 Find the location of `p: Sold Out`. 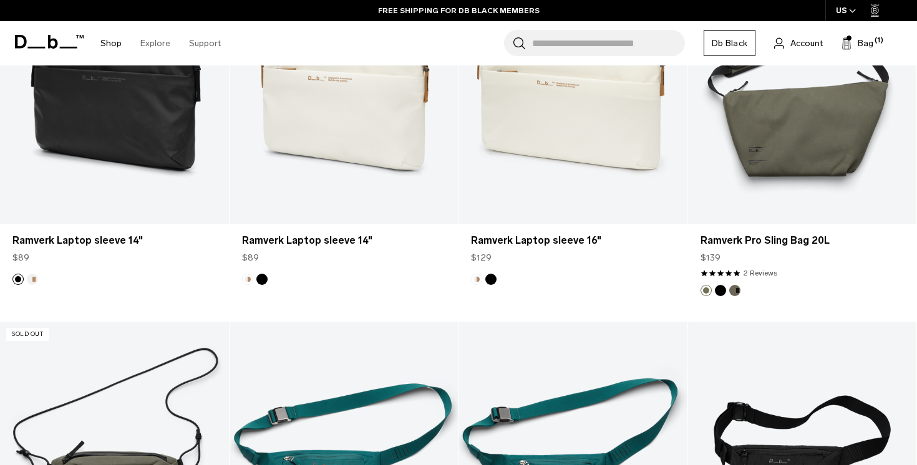

p: Sold Out is located at coordinates (27, 334).